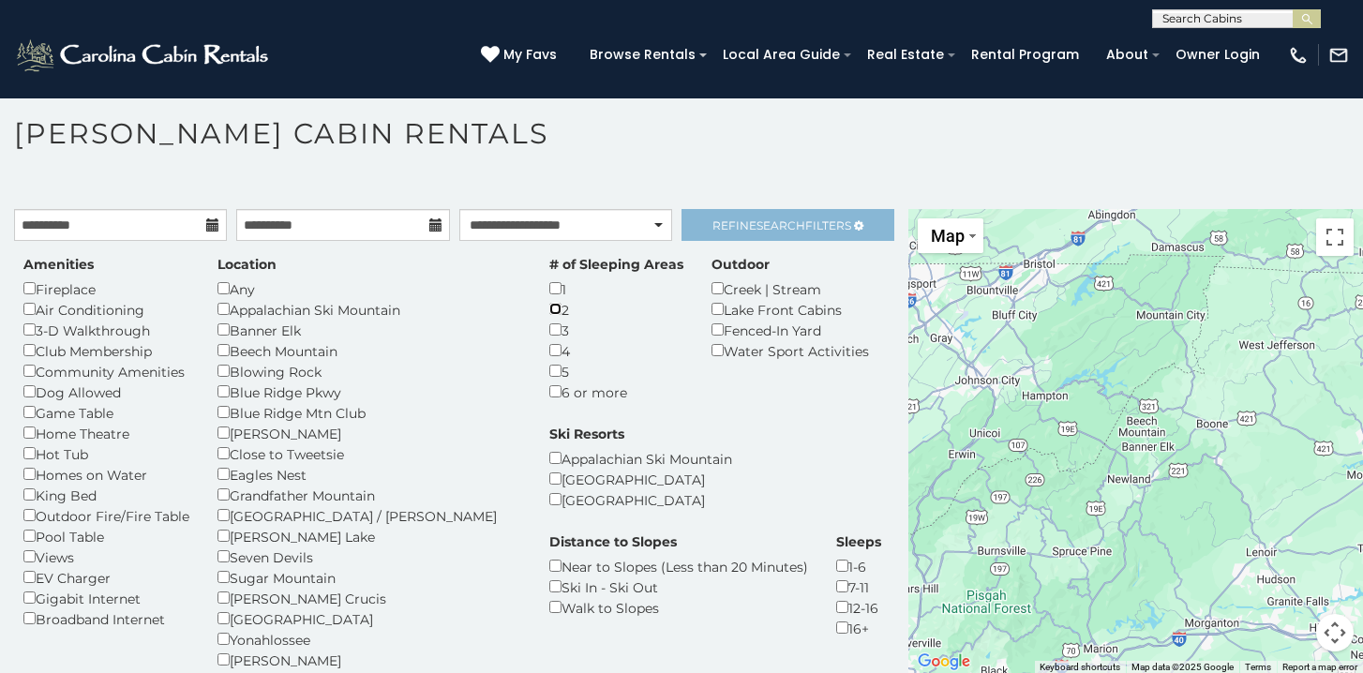  What do you see at coordinates (616, 330) in the screenshot?
I see `div: 3` at bounding box center [616, 330].